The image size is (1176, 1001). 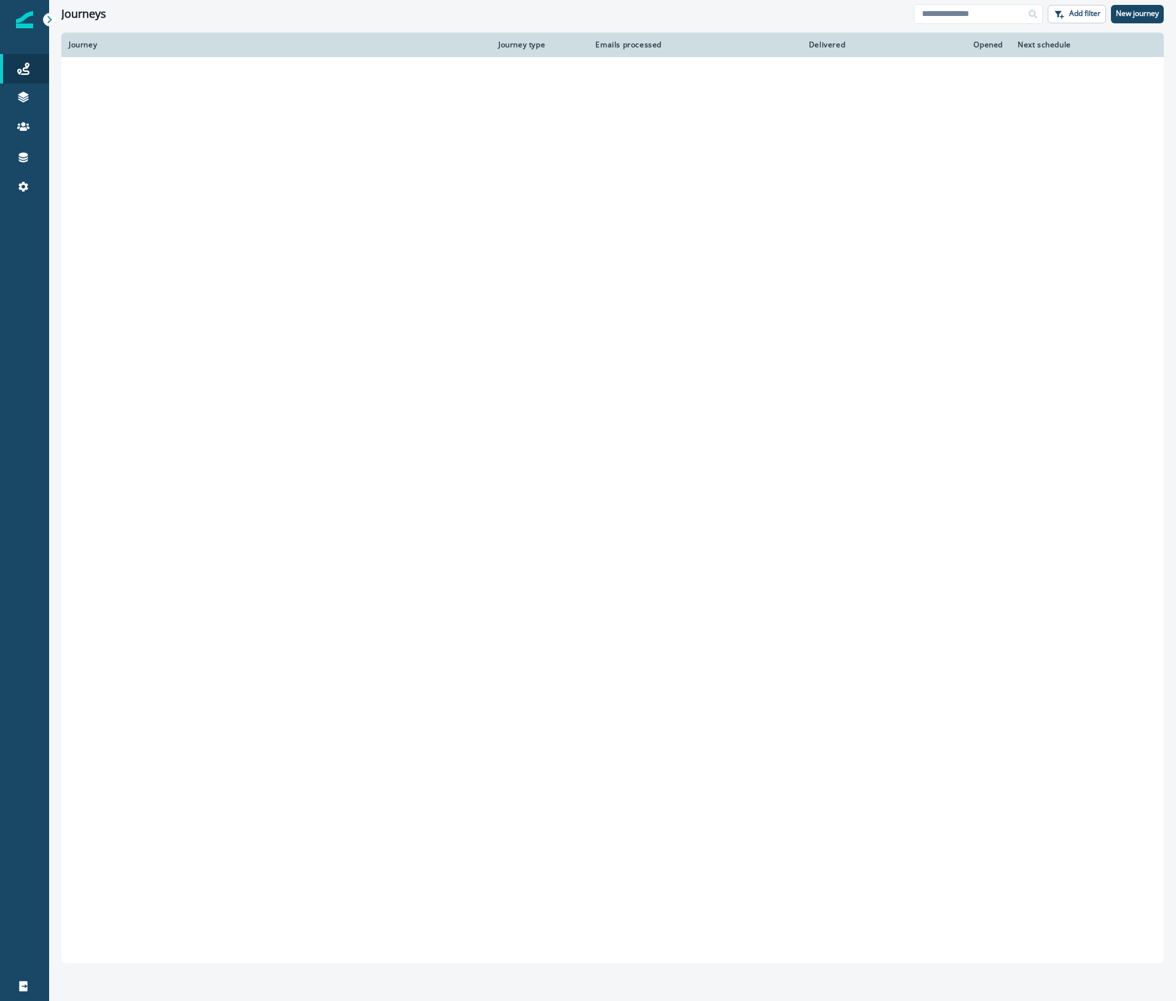 I want to click on div: Journey, so click(x=276, y=45).